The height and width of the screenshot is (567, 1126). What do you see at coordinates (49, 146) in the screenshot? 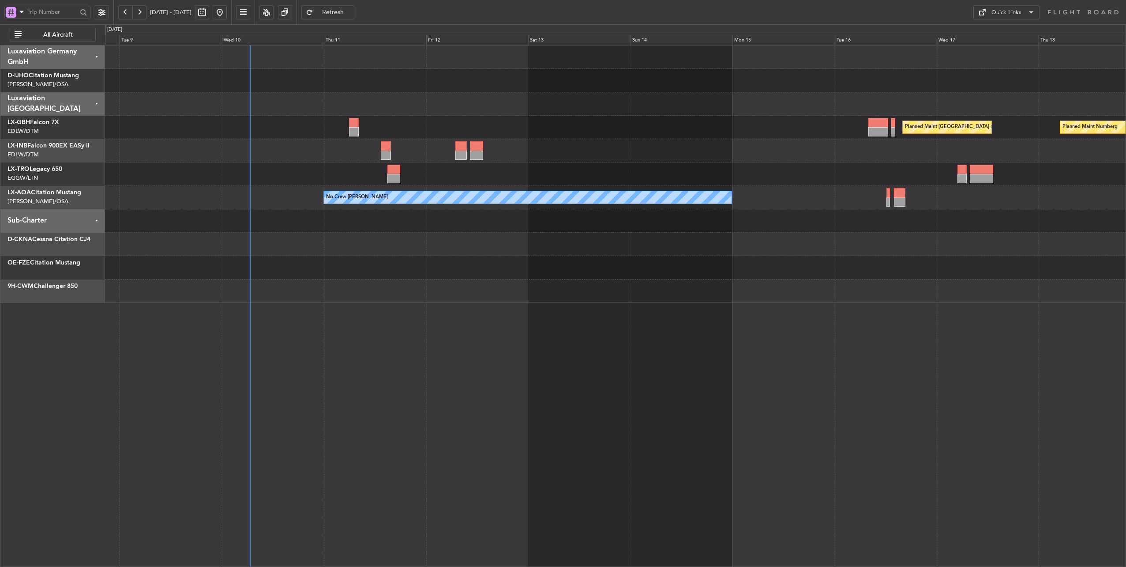
I see `a: LX-INBFalcon 900EX EASy II` at bounding box center [49, 146].